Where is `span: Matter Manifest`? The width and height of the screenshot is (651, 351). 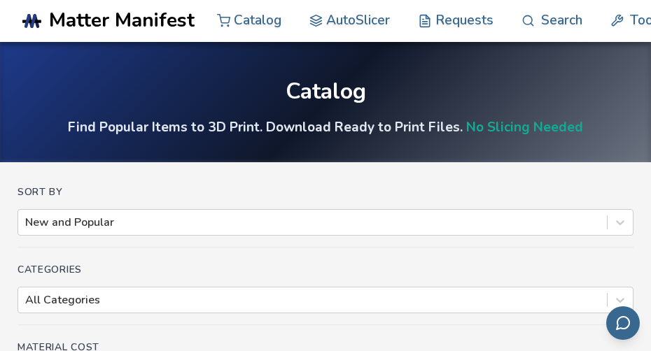
span: Matter Manifest is located at coordinates (122, 20).